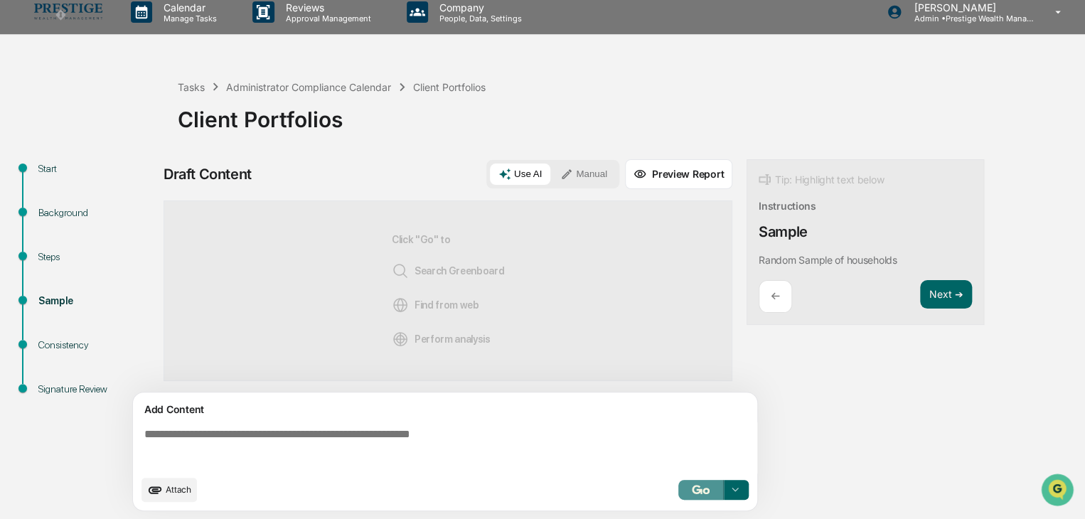 The image size is (1085, 519). What do you see at coordinates (326, 18) in the screenshot?
I see `p: Approval Management` at bounding box center [326, 18].